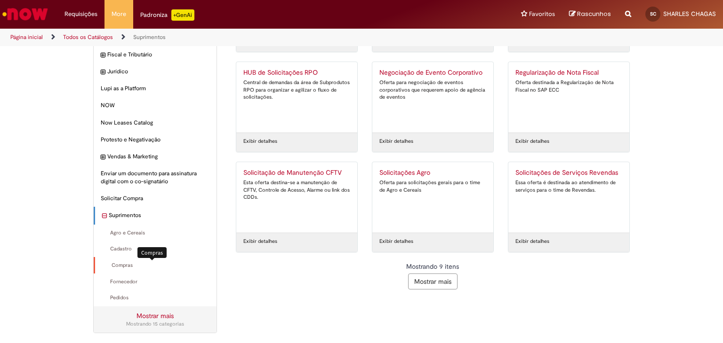 Image resolution: width=723 pixels, height=343 pixels. I want to click on div: Padroniza, so click(167, 15).